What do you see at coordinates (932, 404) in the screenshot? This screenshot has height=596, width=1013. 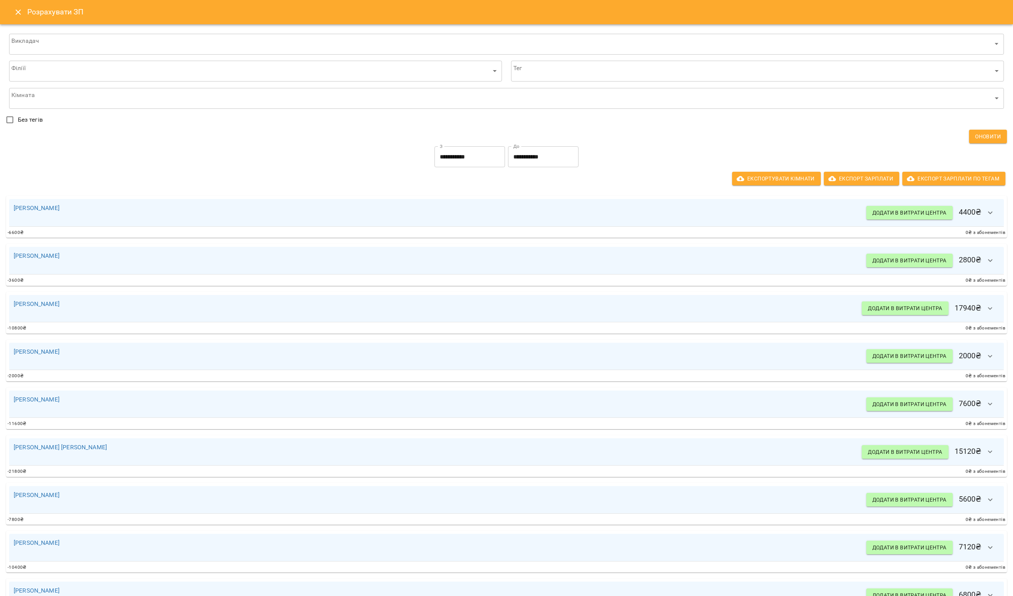 I see `h6: 7600 ₴` at bounding box center [932, 404].